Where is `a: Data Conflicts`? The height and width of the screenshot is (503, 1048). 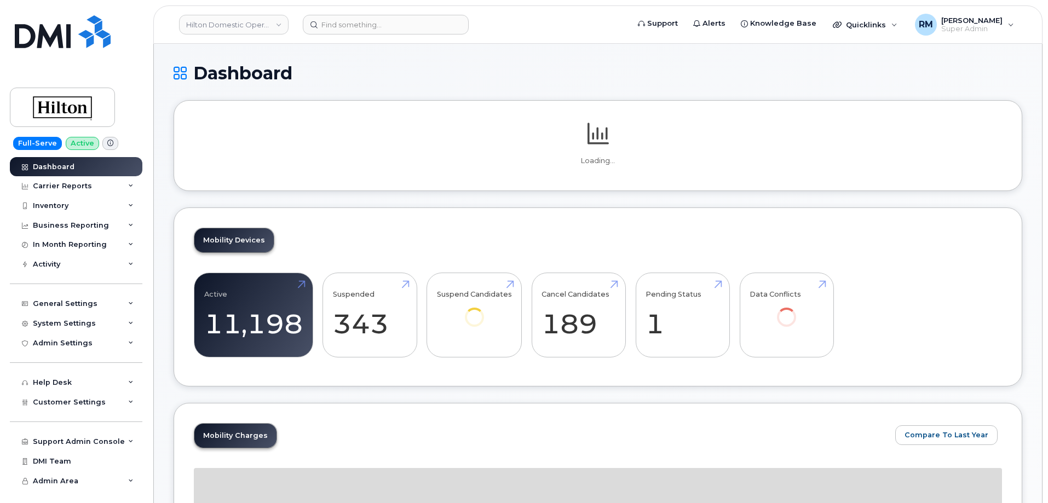 a: Data Conflicts is located at coordinates (786, 310).